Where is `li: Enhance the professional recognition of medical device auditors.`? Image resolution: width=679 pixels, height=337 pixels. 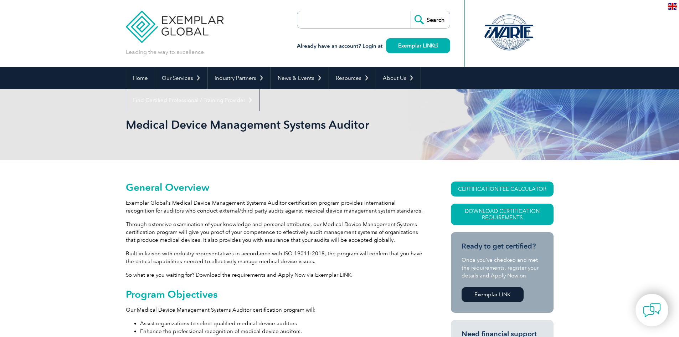
li: Enhance the professional recognition of medical device auditors. is located at coordinates (283, 331).